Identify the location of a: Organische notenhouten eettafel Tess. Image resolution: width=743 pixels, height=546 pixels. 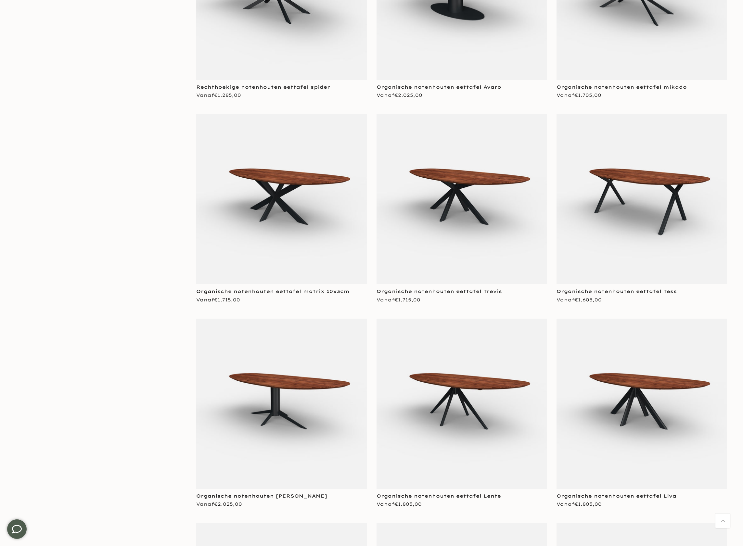
(617, 291).